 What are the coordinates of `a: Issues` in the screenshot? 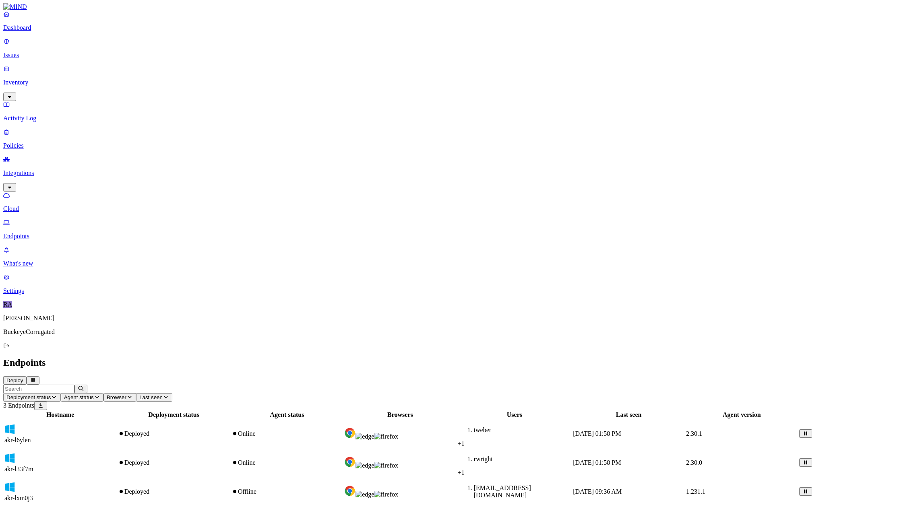 It's located at (462, 48).